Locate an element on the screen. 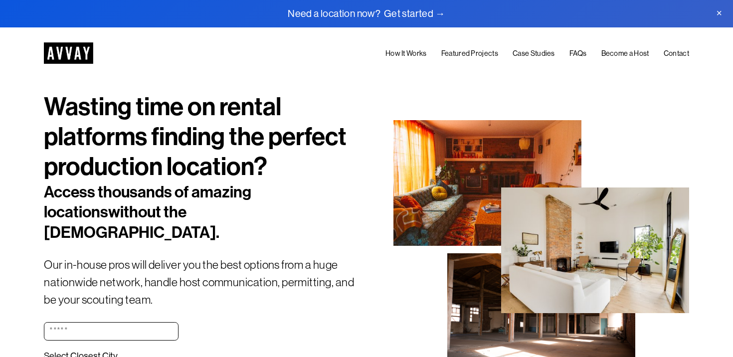  a: Featured Projects is located at coordinates (470, 53).